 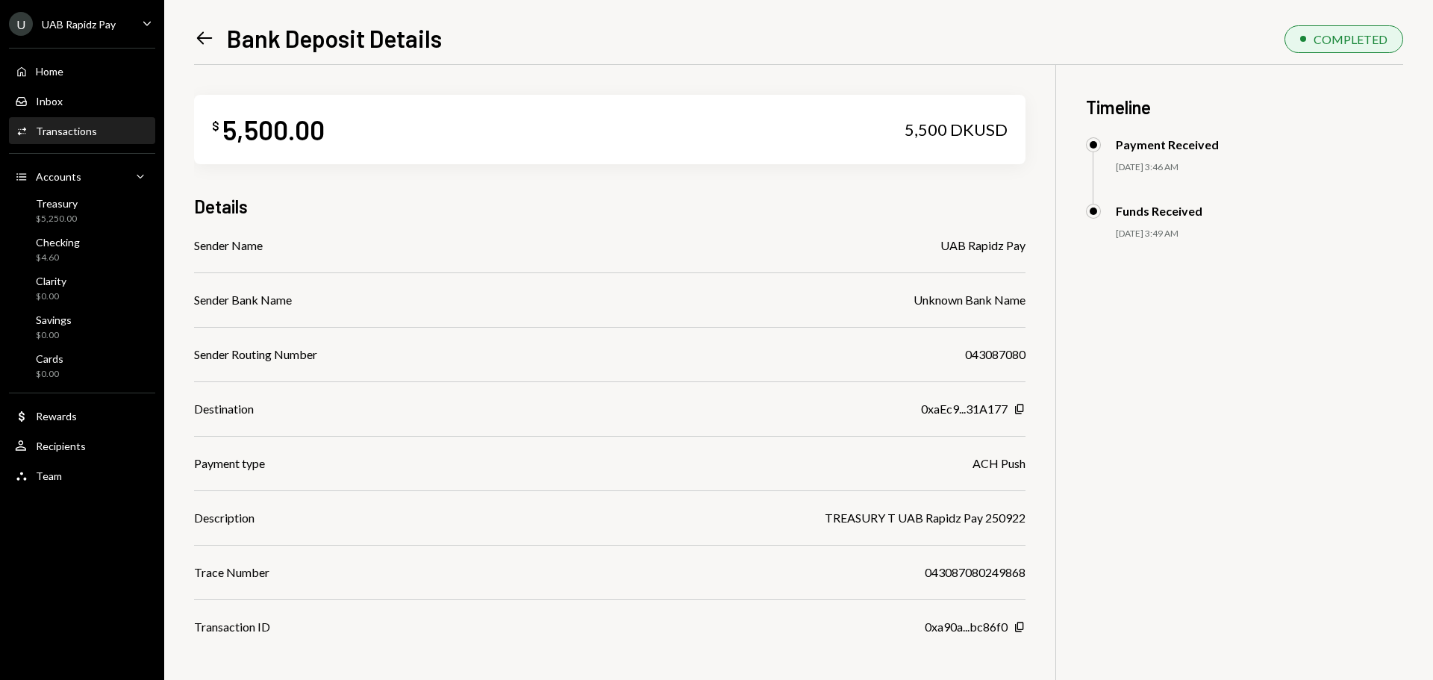 What do you see at coordinates (243, 300) in the screenshot?
I see `div: Sender Bank Name` at bounding box center [243, 300].